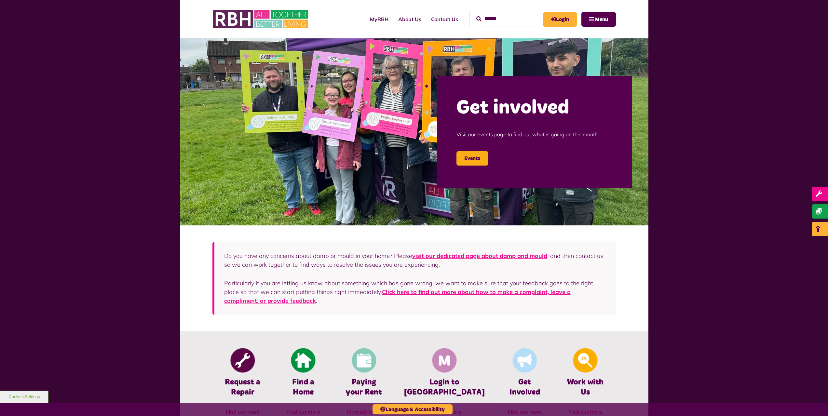  Describe the element at coordinates (535, 108) in the screenshot. I see `h2: Get involved` at that location.